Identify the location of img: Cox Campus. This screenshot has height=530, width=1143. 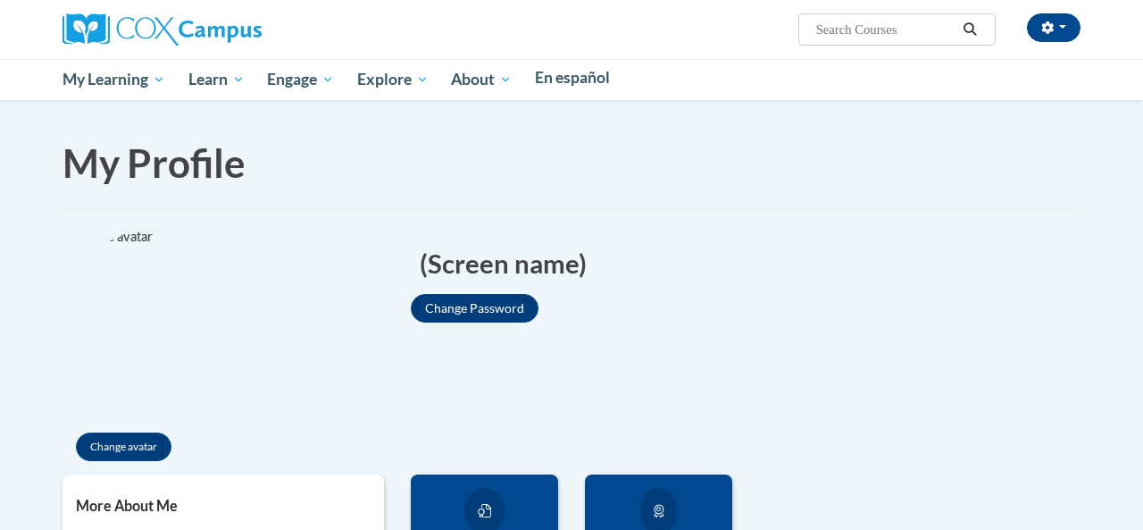
(162, 29).